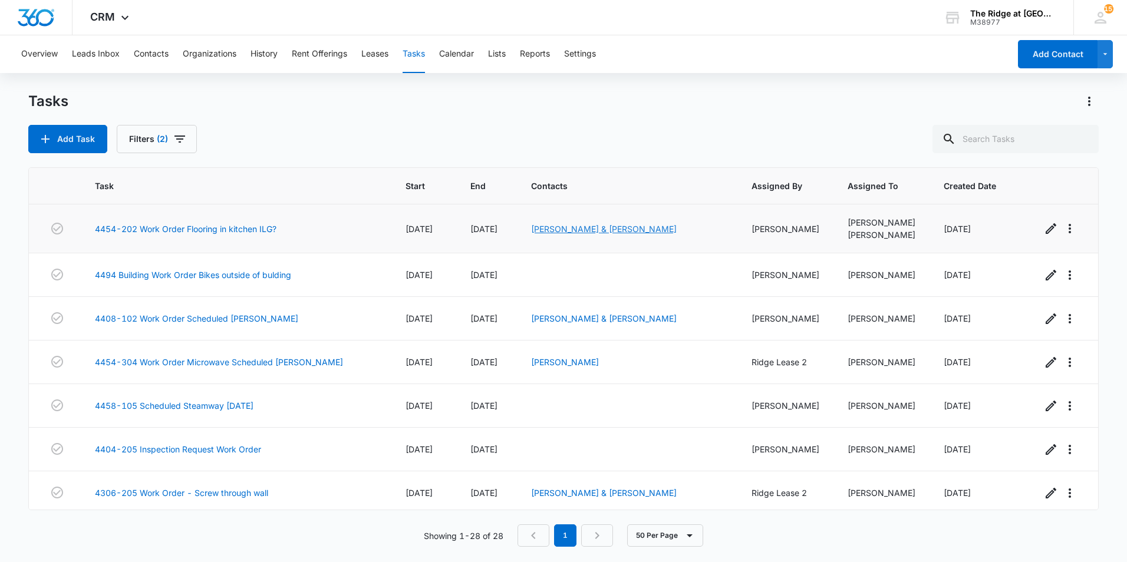  What do you see at coordinates (209, 54) in the screenshot?
I see `button: Organizations` at bounding box center [209, 54].